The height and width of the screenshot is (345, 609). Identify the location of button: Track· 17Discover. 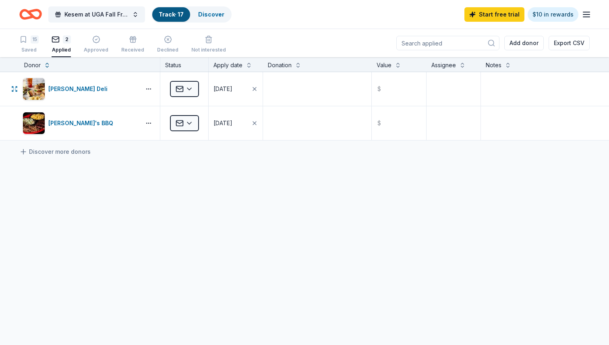
(191, 14).